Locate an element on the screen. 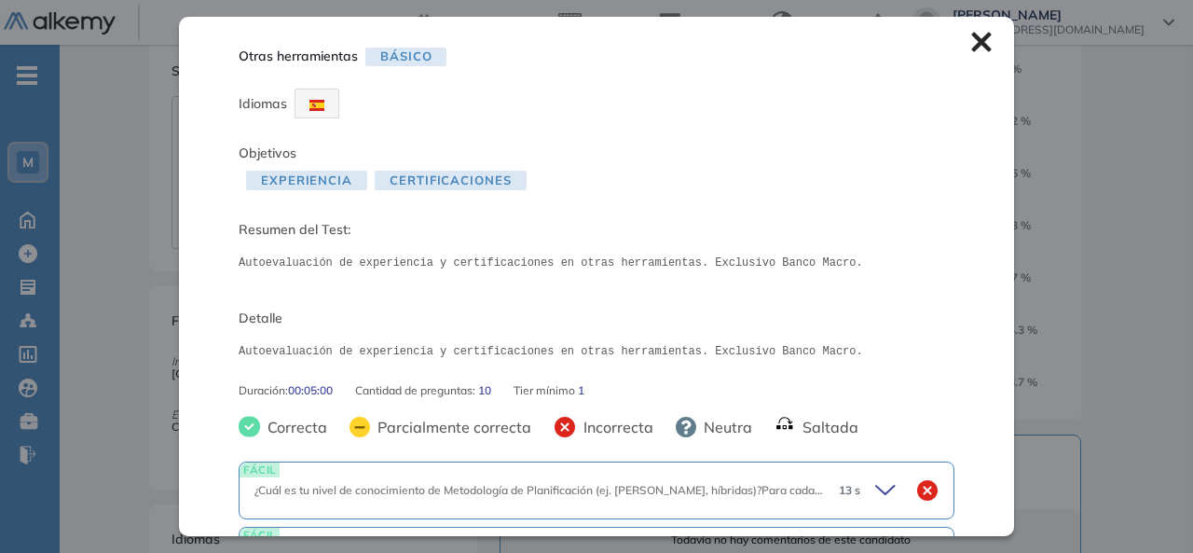 The image size is (1193, 553). div: Widget de chat is located at coordinates (1147, 508).